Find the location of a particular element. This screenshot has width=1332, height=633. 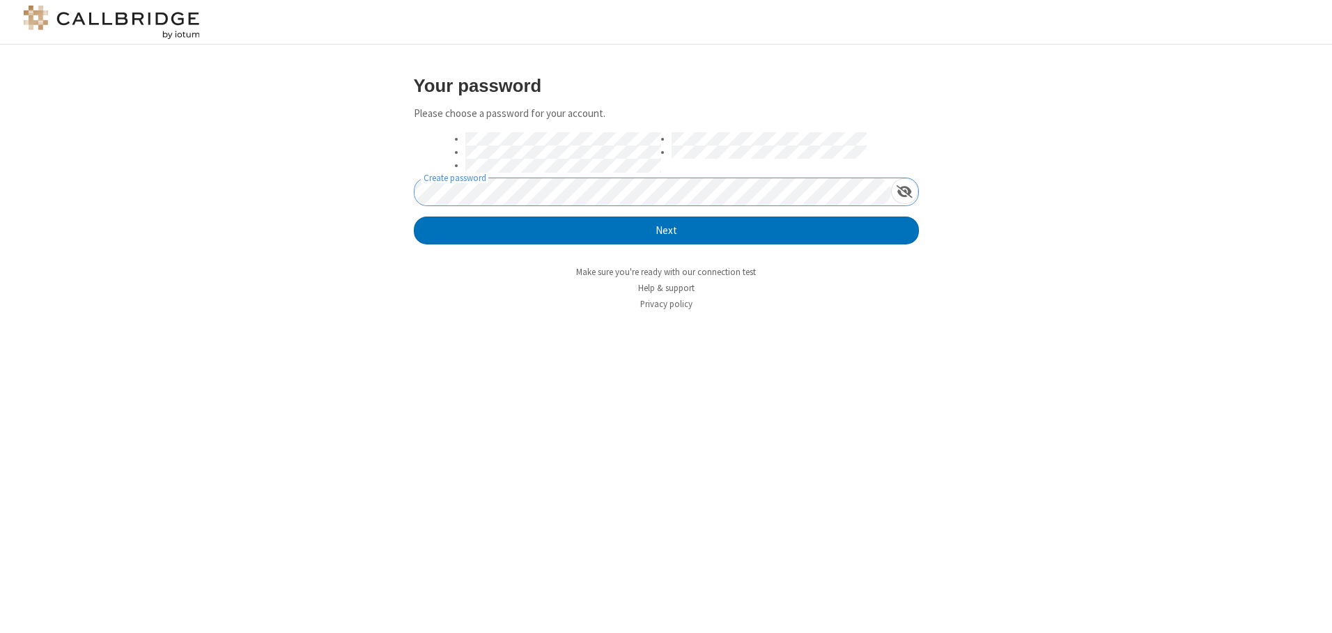

p: Please choose a password for your account. is located at coordinates (666, 114).